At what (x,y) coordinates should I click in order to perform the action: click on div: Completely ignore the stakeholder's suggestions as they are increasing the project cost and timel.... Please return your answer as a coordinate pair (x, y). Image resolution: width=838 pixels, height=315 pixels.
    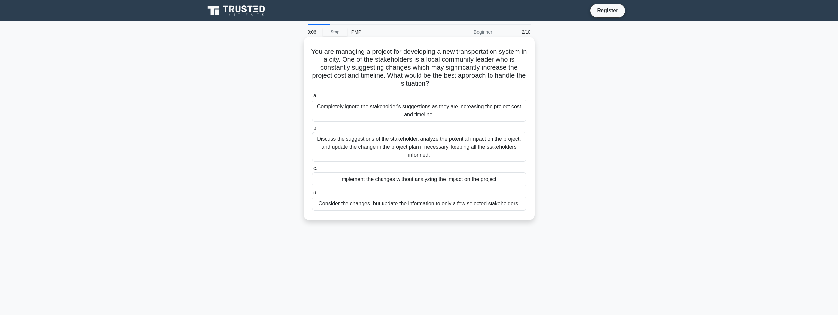
    Looking at the image, I should click on (419, 111).